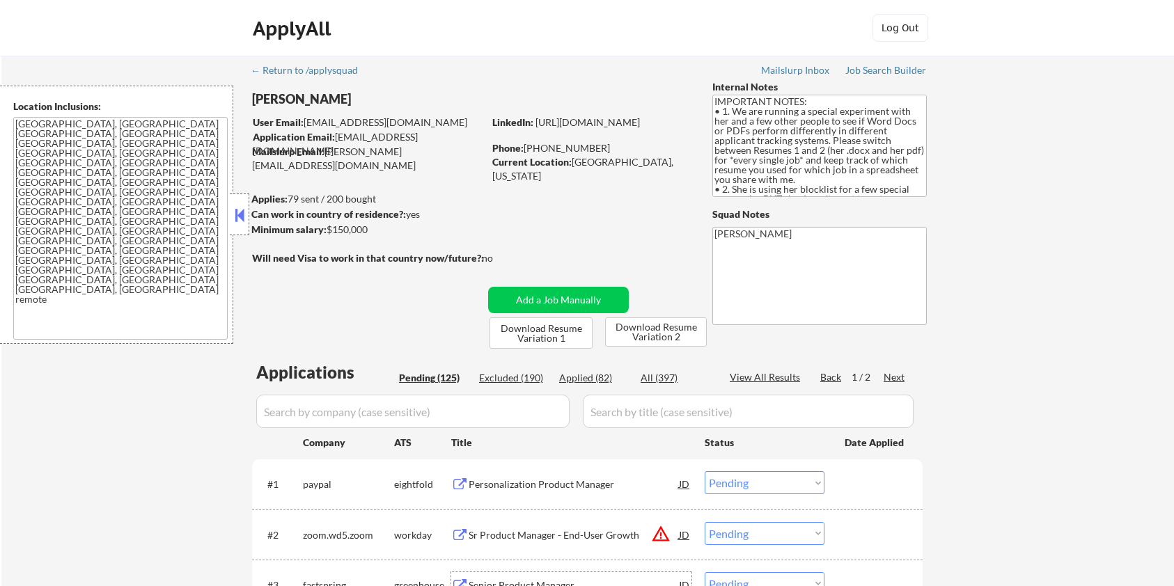 This screenshot has height=586, width=1174. Describe the element at coordinates (661, 534) in the screenshot. I see `button: warning_amber` at that location.